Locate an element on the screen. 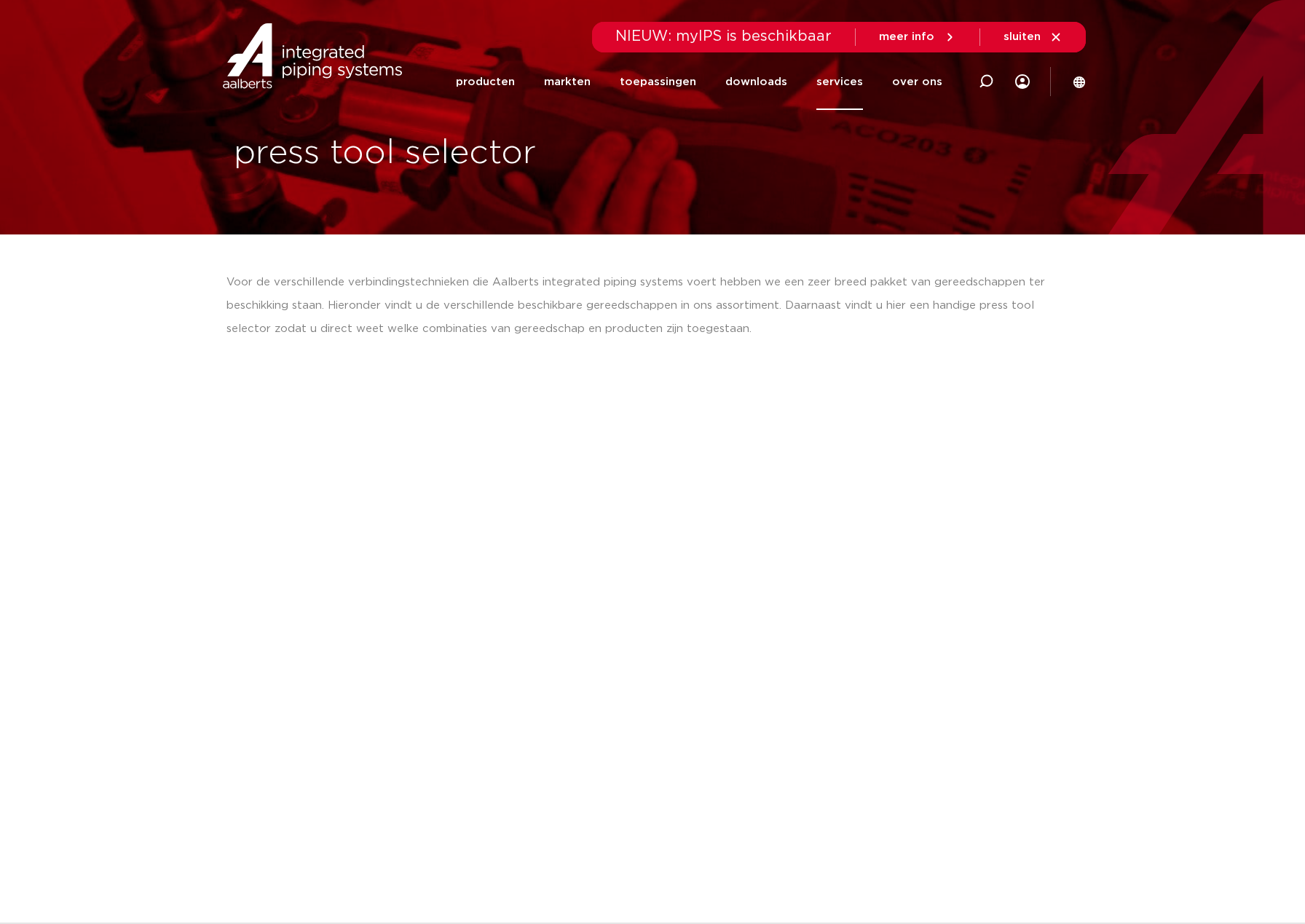 This screenshot has height=924, width=1305. div: Voor de verschillende verbindingstechnieken die Aalberts integrated piping systems voert hebben w... is located at coordinates (652, 305).